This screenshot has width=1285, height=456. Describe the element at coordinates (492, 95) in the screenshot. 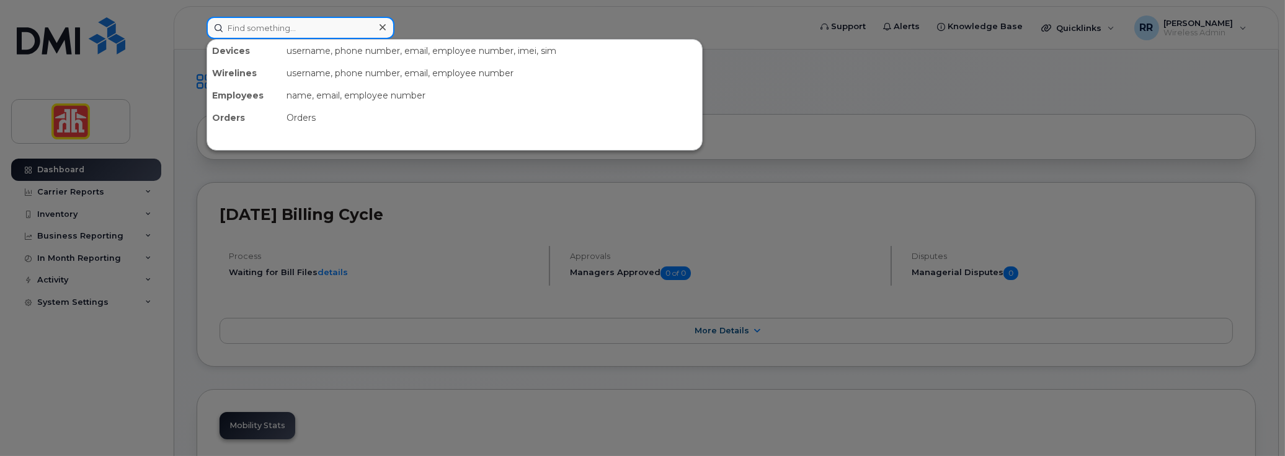

I see `div: name, email, employee number` at that location.